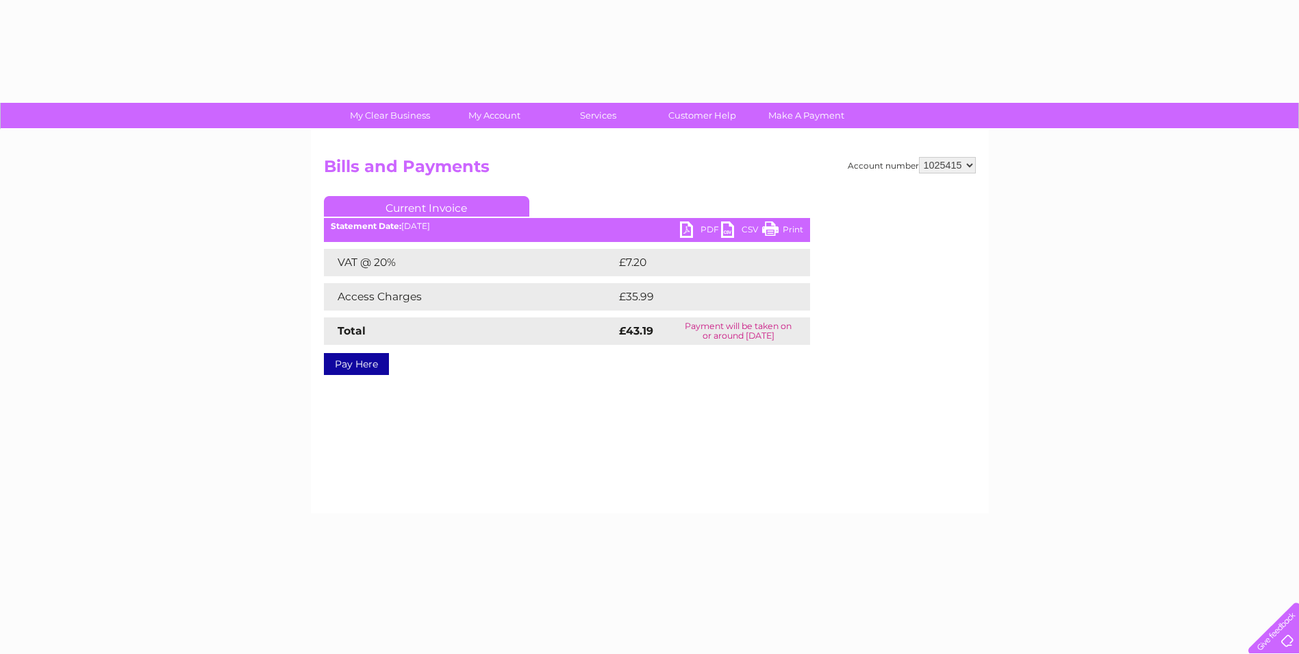 This screenshot has width=1299, height=654. I want to click on a: PDF, so click(701, 231).